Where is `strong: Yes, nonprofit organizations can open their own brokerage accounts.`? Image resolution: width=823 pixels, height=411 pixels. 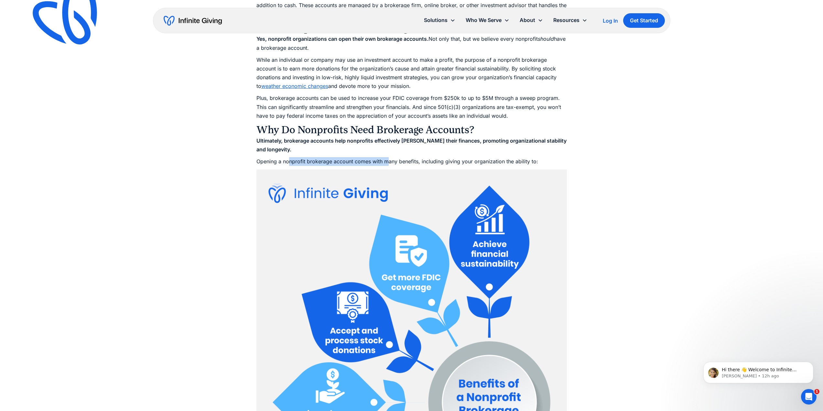
strong: Yes, nonprofit organizations can open their own brokerage accounts. is located at coordinates (343, 39).